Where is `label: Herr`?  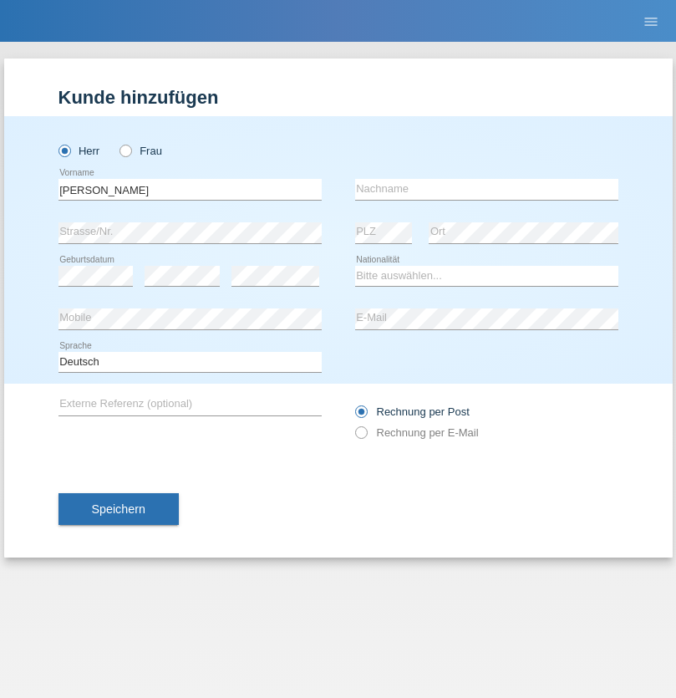
label: Herr is located at coordinates (79, 150).